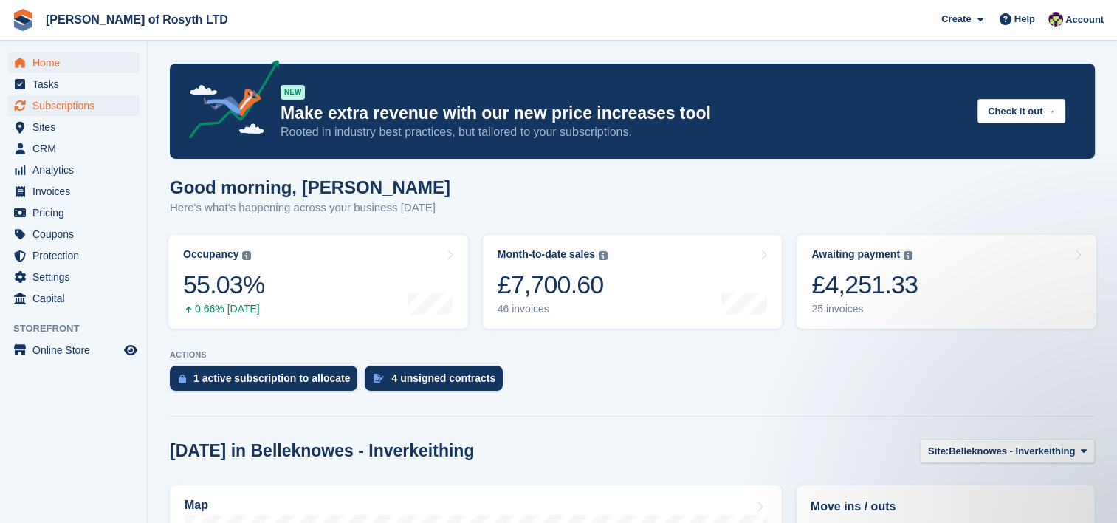 This screenshot has height=523, width=1117. I want to click on span: Invoices, so click(77, 191).